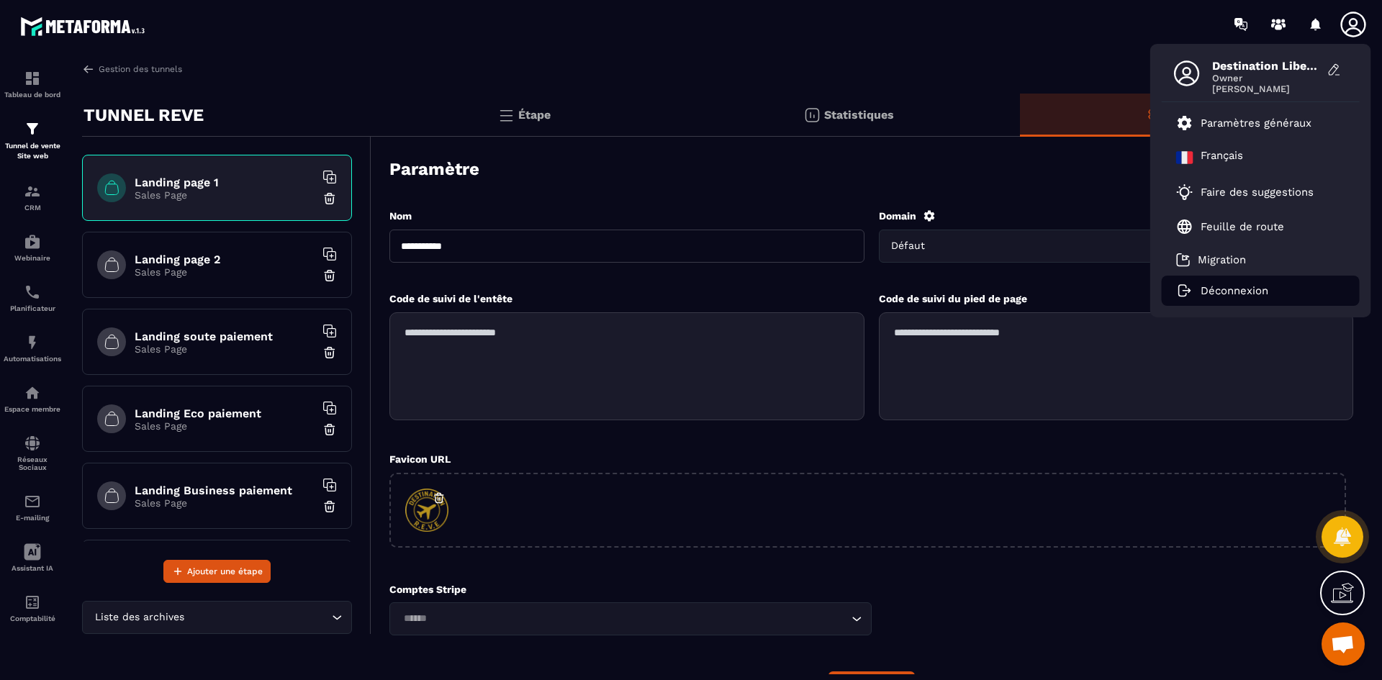  What do you see at coordinates (32, 151) in the screenshot?
I see `p: Tunnel de vente Site web` at bounding box center [32, 151].